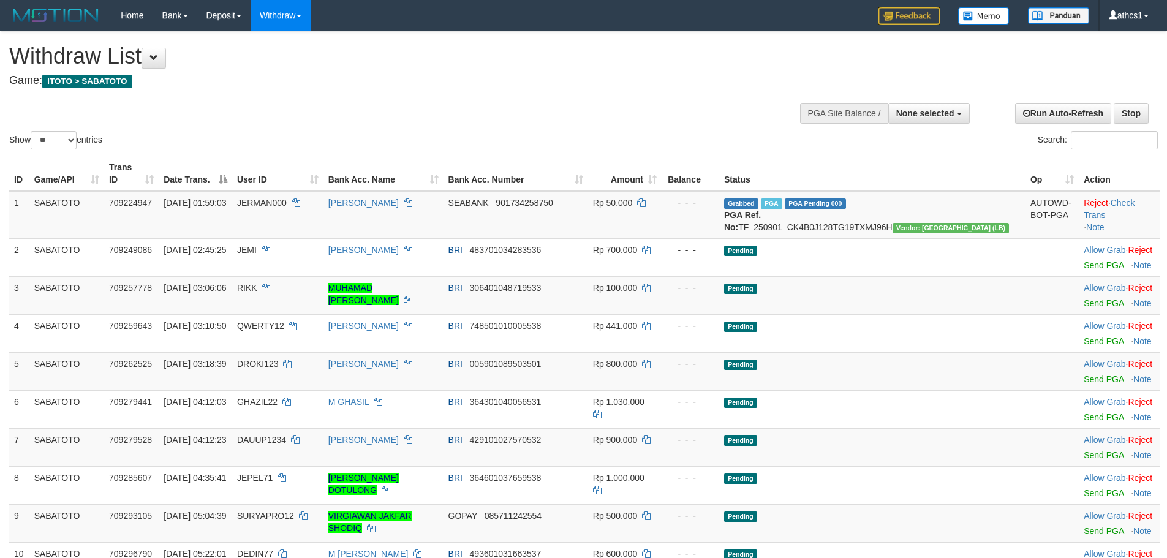  I want to click on img: Feedback.jpg, so click(909, 16).